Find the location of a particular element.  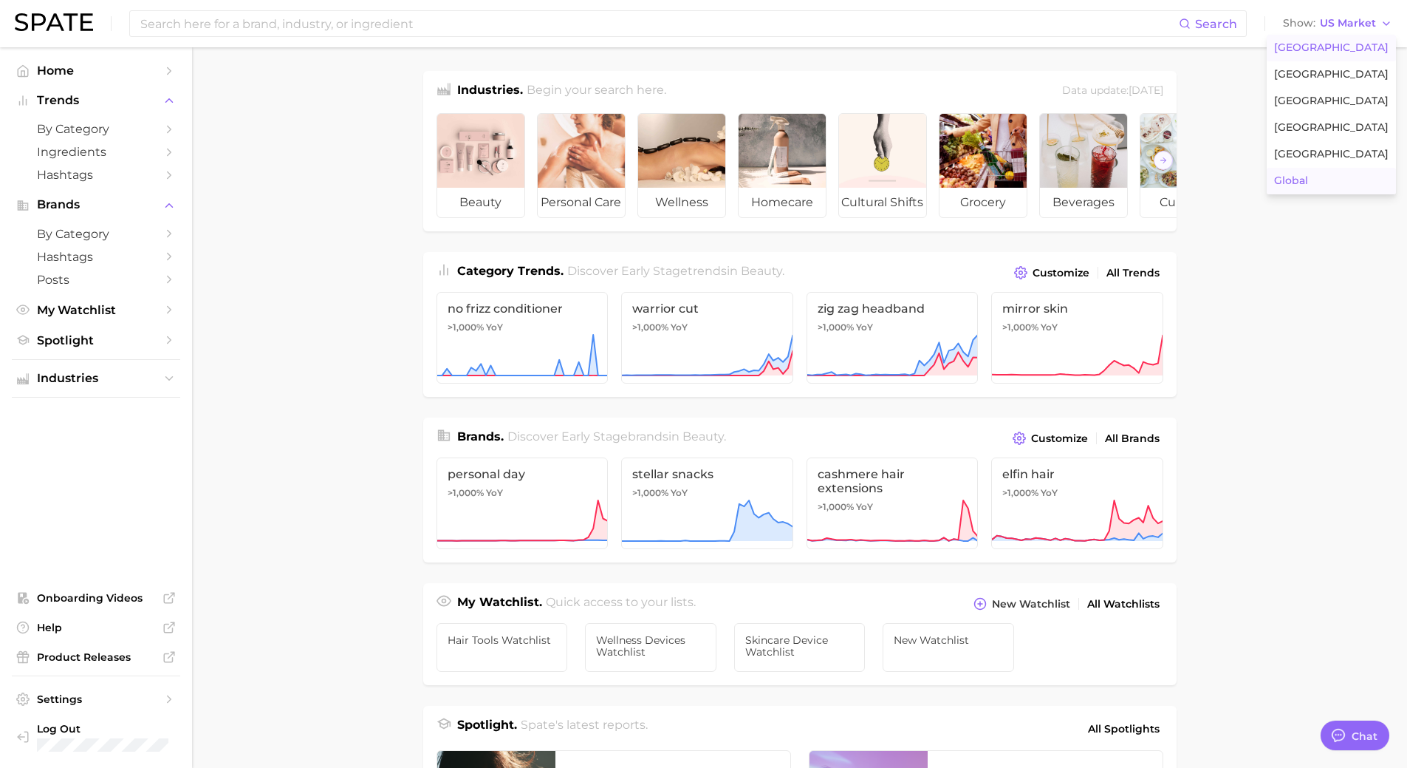

span: US Market is located at coordinates (1348, 23).